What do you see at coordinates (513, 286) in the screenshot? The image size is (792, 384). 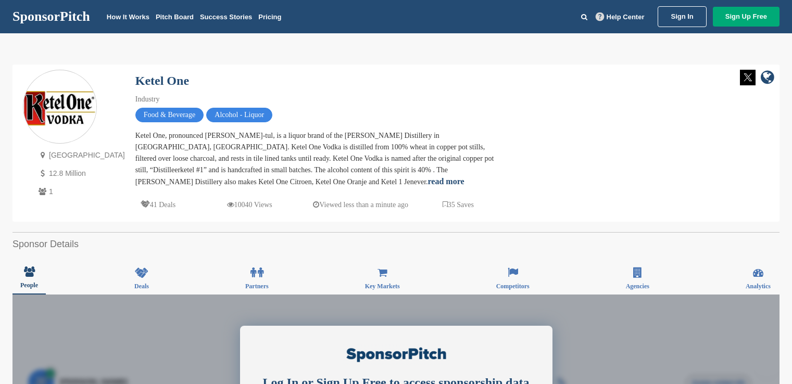 I see `span: Competitors` at bounding box center [513, 286].